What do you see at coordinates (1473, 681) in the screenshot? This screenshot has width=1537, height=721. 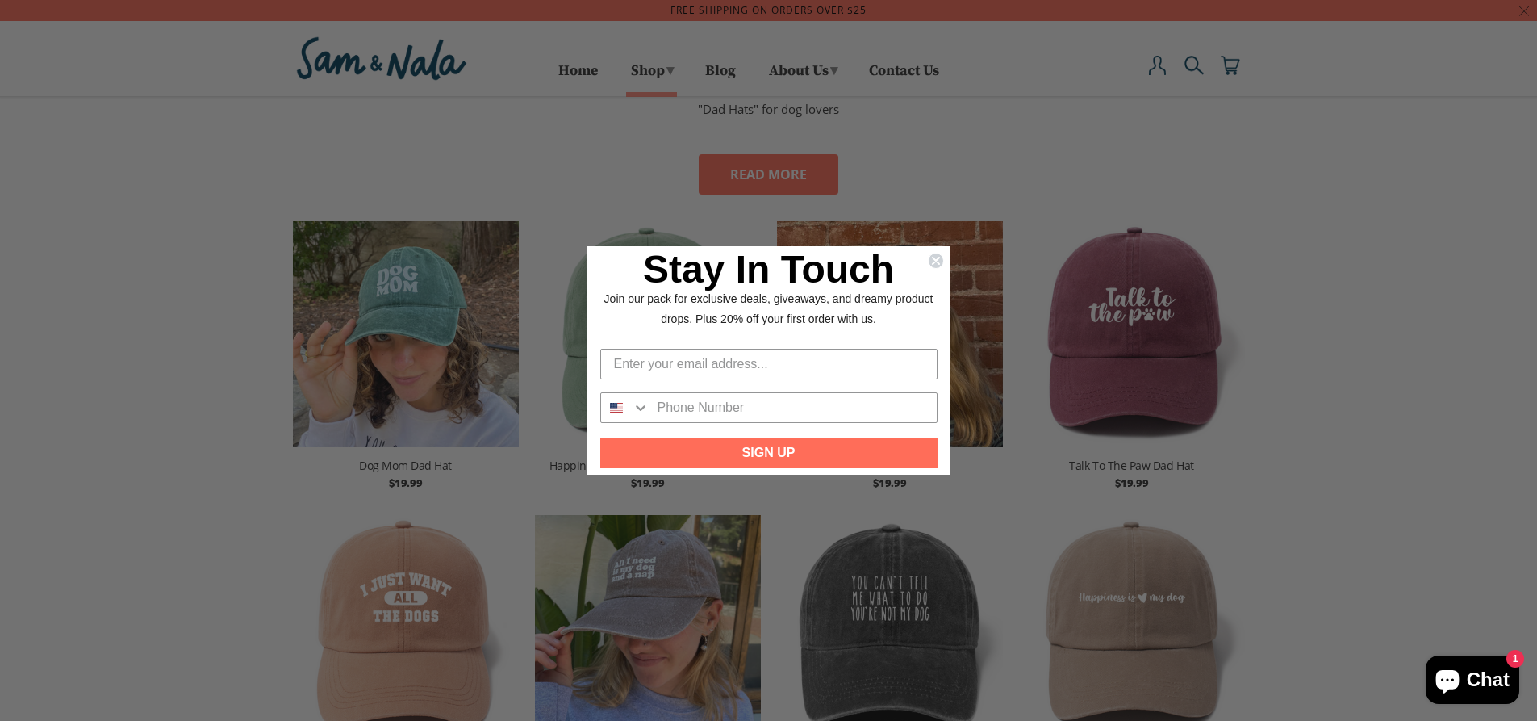 I see `inbox-online-store-chat: Shopify online store chat` at bounding box center [1473, 681].